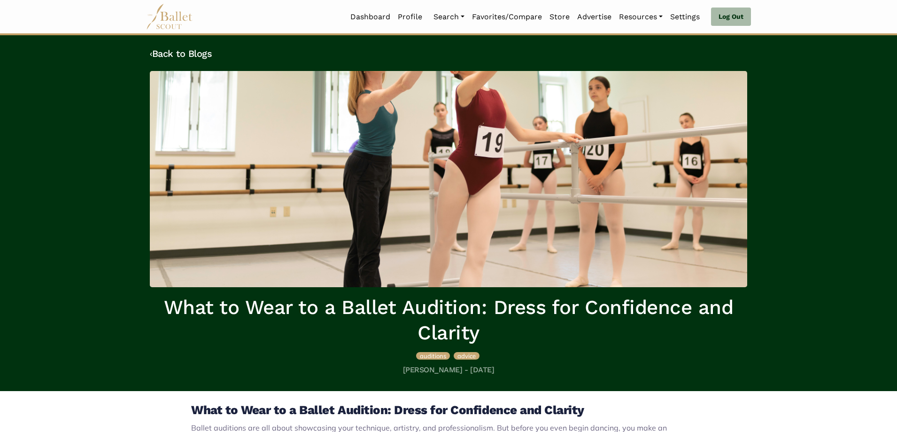  I want to click on img: header_image.img, so click(449, 179).